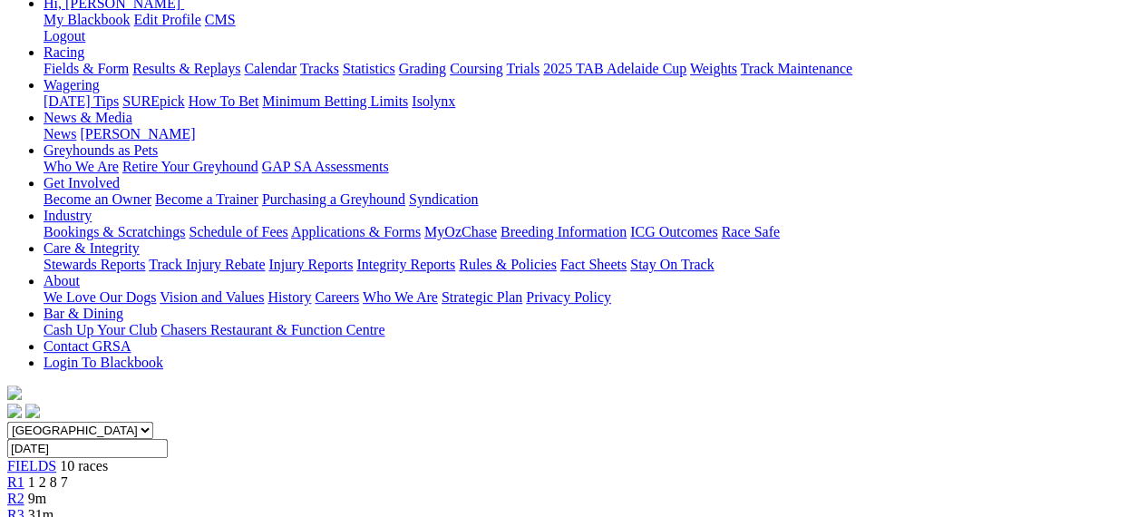  What do you see at coordinates (591, 69) in the screenshot?
I see `div: Racing` at bounding box center [591, 69].